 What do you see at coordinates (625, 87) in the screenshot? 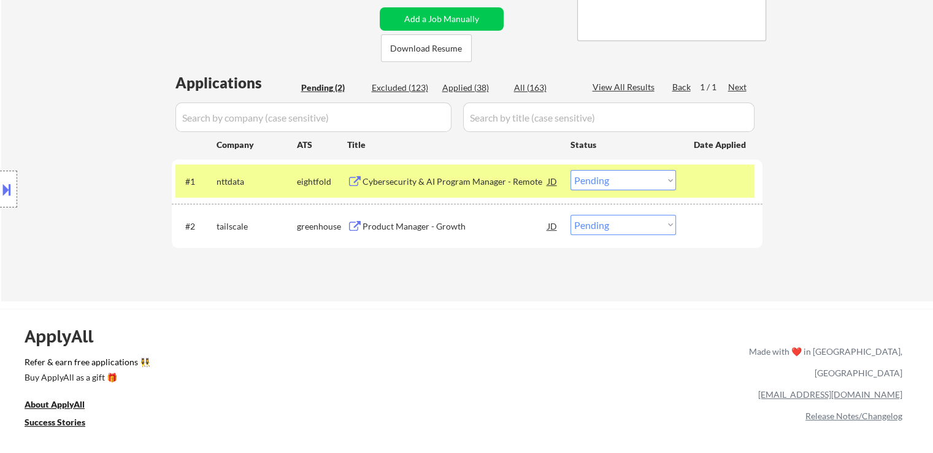
I see `div: View All Results` at bounding box center [625, 87].